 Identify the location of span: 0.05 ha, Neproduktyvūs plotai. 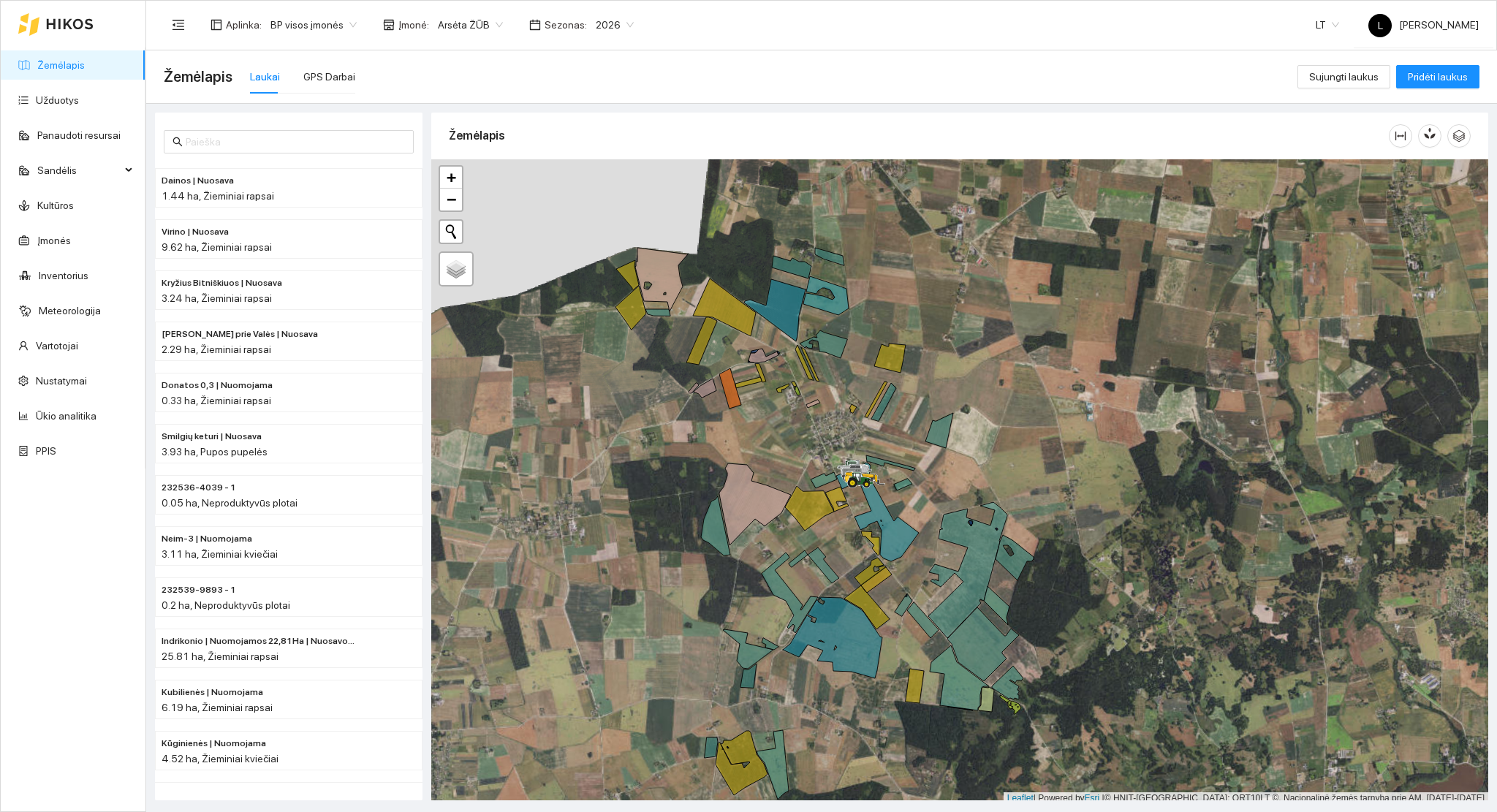
(229, 502).